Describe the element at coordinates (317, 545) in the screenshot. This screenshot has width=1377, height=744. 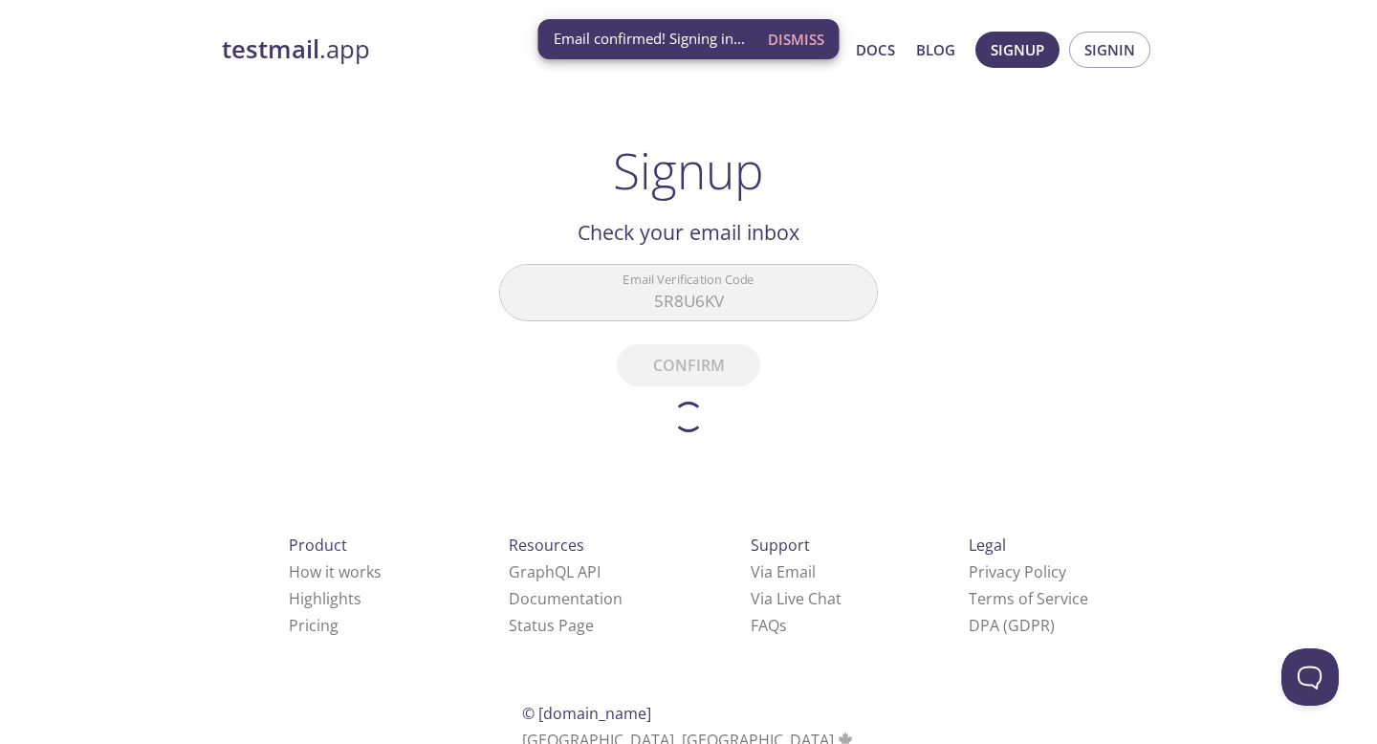
I see `span: Product` at that location.